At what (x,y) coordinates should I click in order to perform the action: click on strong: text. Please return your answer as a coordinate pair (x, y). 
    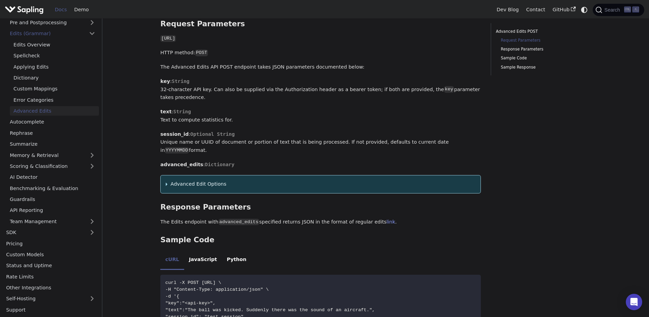
    Looking at the image, I should click on (166, 112).